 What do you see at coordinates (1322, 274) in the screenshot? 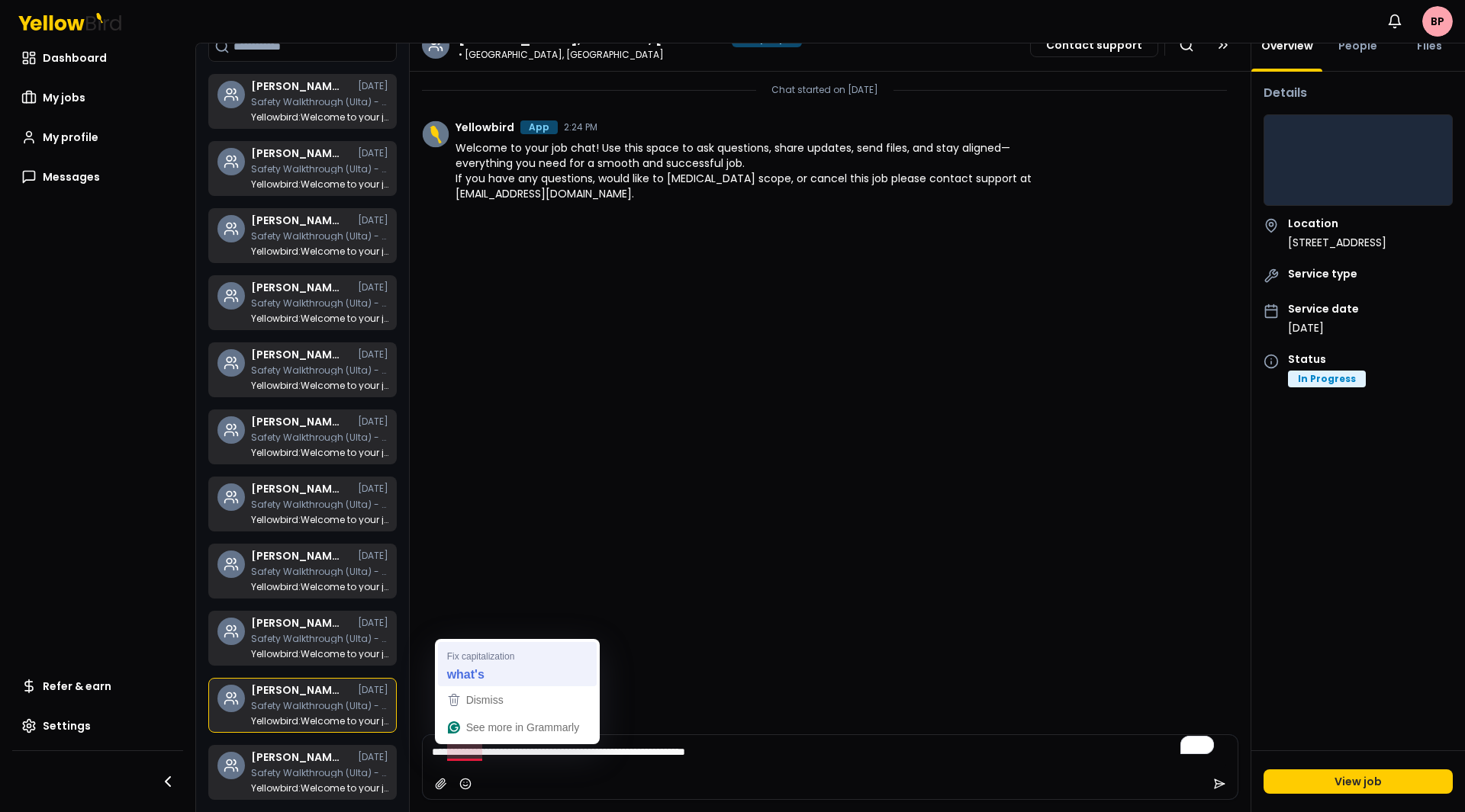
I see `h4: Service type` at bounding box center [1322, 274].